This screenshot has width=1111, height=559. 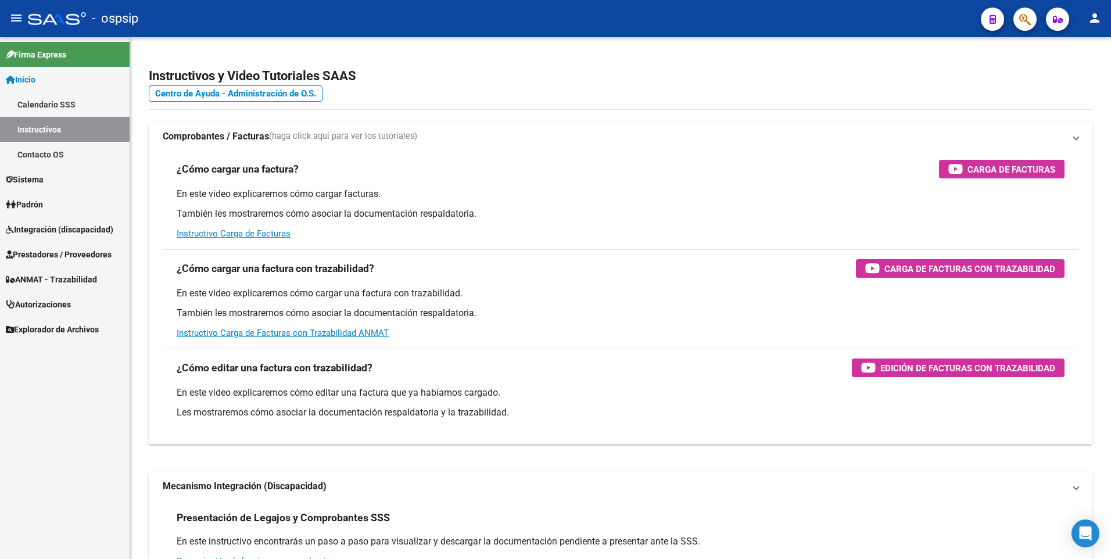 I want to click on button: Edición de Facturas con Trazabilidad, so click(x=959, y=368).